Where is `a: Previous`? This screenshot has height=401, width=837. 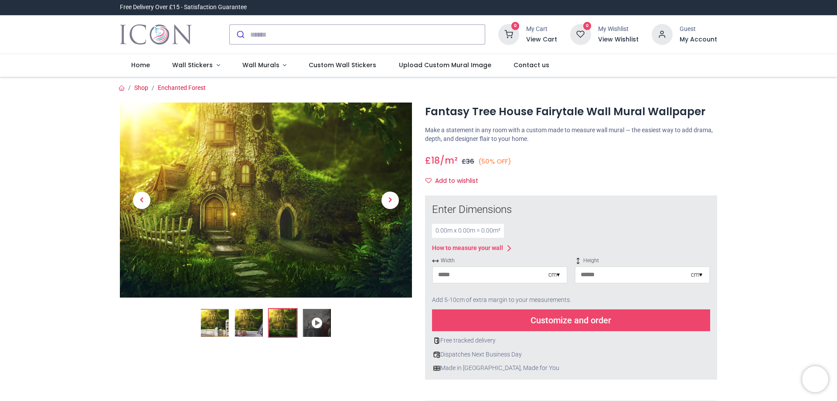 a: Previous is located at coordinates (142, 200).